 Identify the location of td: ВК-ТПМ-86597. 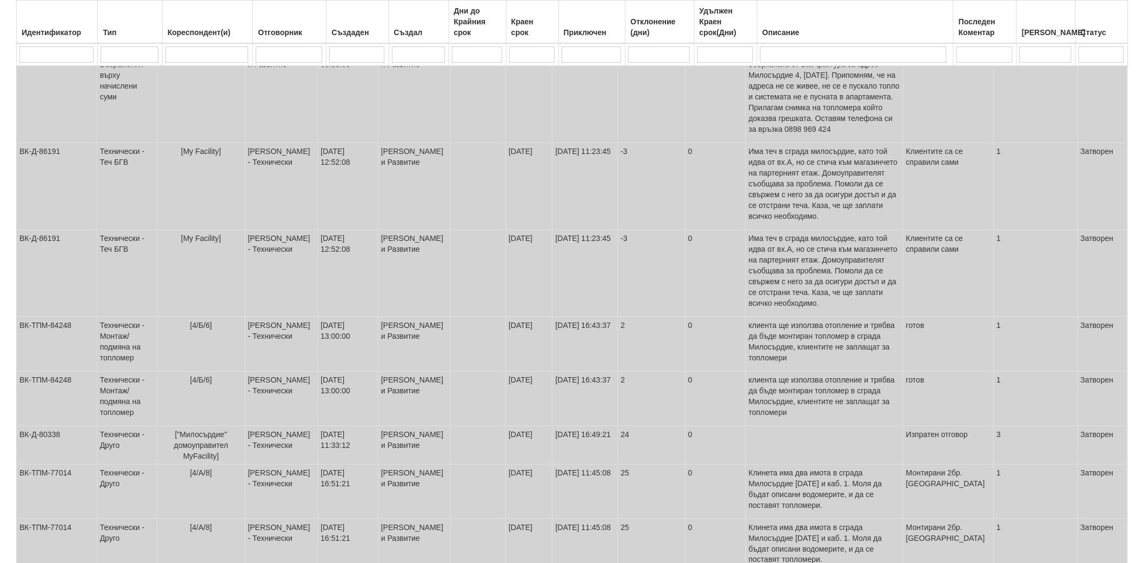
(57, 94).